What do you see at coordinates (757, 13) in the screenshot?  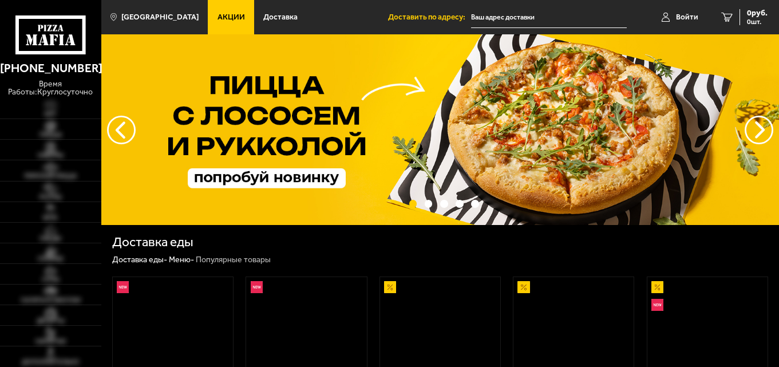 I see `span: 0 руб.` at bounding box center [757, 13].